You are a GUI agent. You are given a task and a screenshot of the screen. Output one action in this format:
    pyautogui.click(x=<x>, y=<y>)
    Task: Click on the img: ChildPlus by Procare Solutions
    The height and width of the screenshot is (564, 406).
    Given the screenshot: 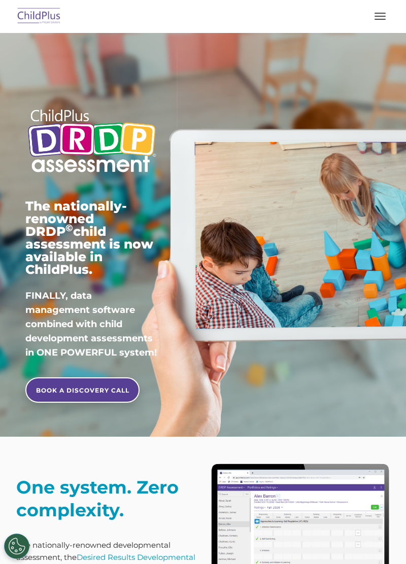 What is the action you would take?
    pyautogui.click(x=39, y=16)
    